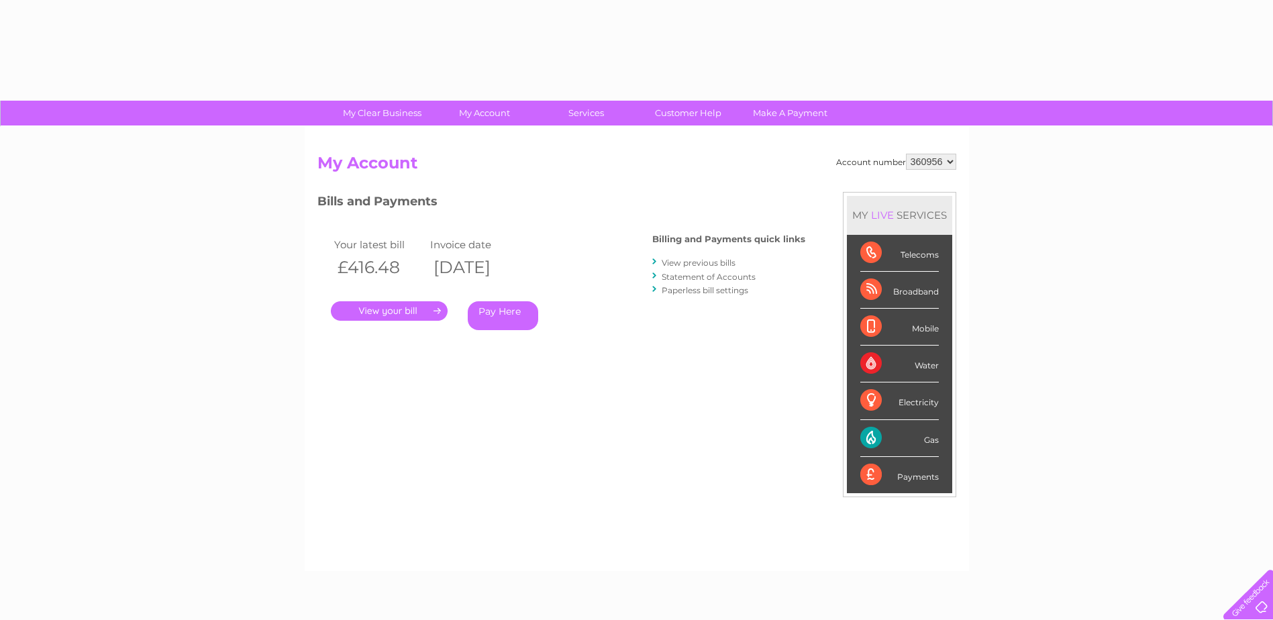 The image size is (1273, 620). I want to click on a: Statement of Accounts, so click(709, 277).